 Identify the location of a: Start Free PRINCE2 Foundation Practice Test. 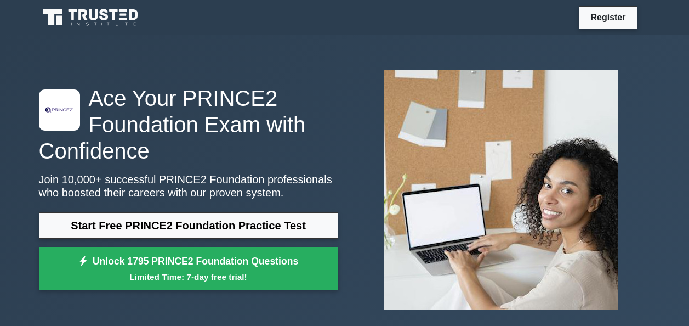
(189, 225).